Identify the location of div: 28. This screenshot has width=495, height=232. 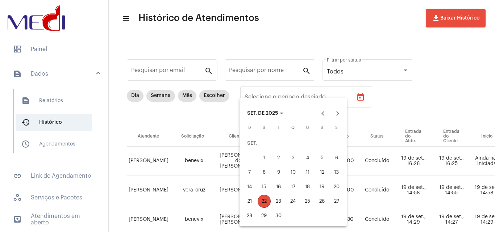
(250, 216).